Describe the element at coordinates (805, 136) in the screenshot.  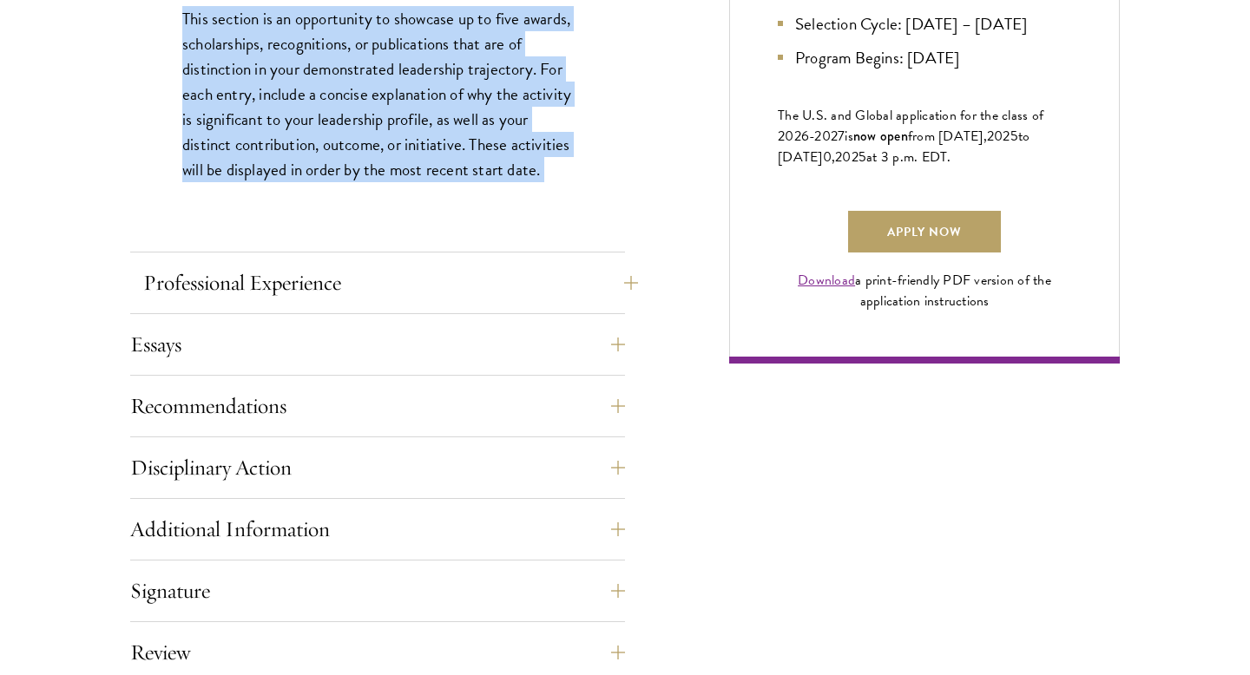
I see `span: 6` at that location.